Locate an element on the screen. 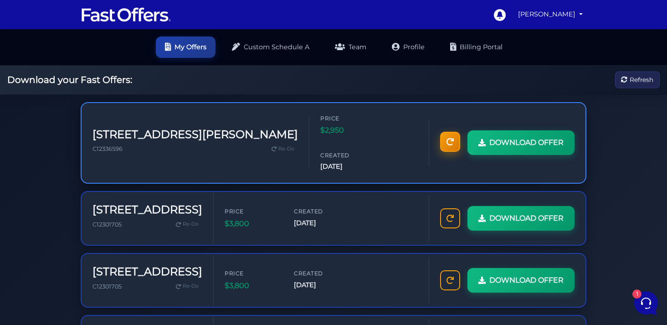  span: C12336596 is located at coordinates (108, 149).